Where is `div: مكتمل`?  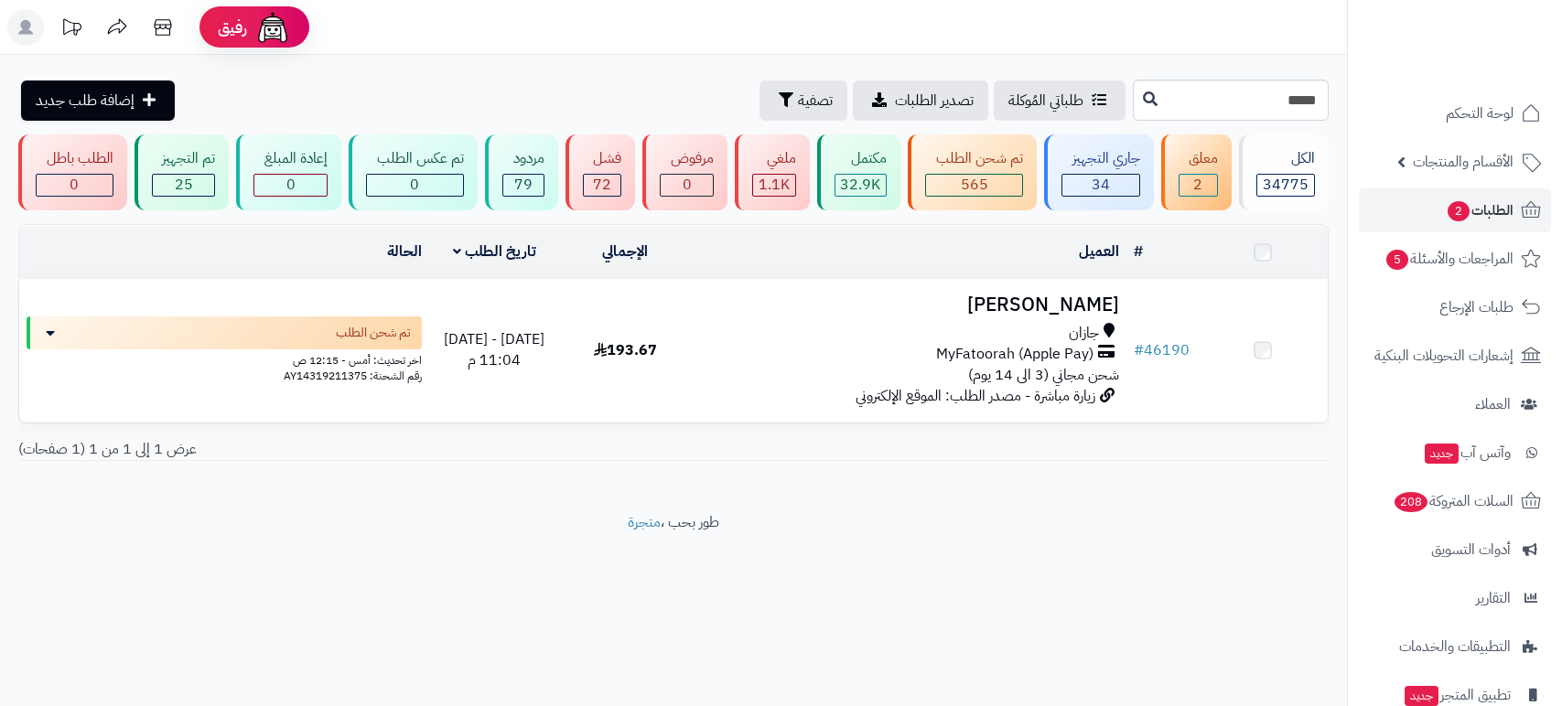 div: مكتمل is located at coordinates (861, 158).